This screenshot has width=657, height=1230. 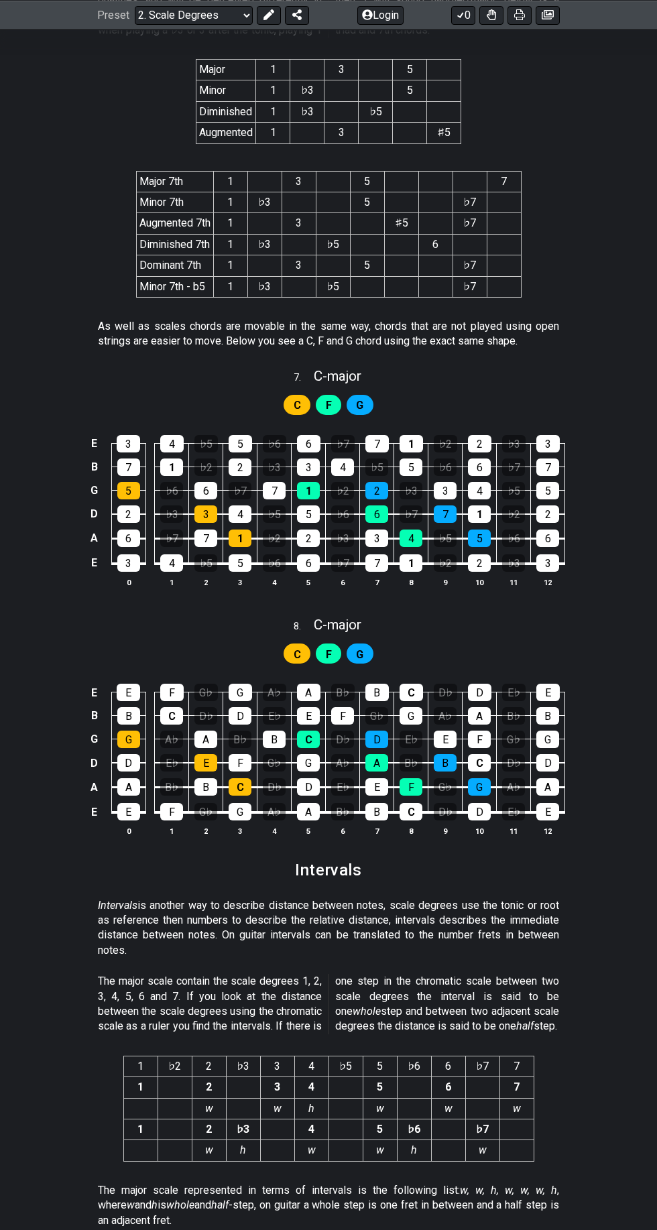 I want to click on p: is another way to describe distance between notes, scale degrees use the tonic or root as referen..., so click(x=328, y=928).